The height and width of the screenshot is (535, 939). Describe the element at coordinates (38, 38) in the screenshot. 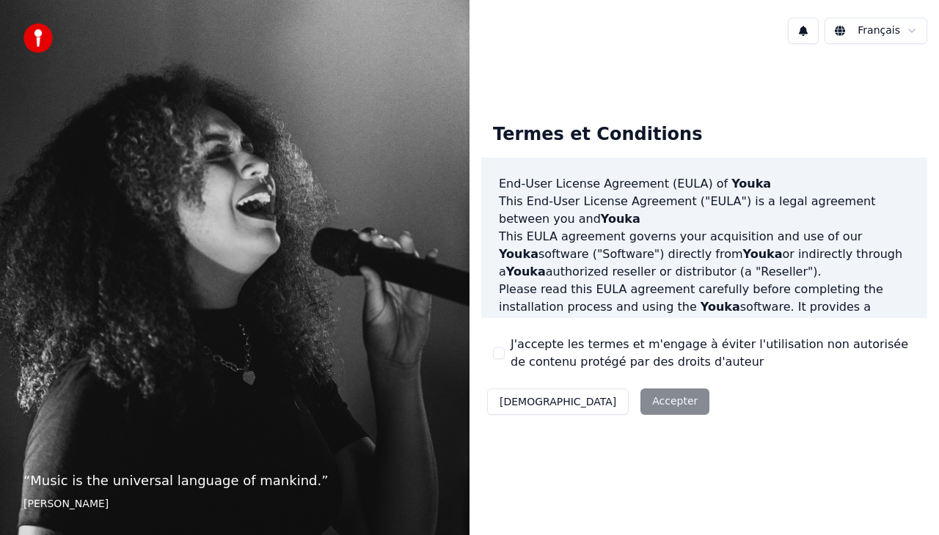

I see `img: youka` at that location.